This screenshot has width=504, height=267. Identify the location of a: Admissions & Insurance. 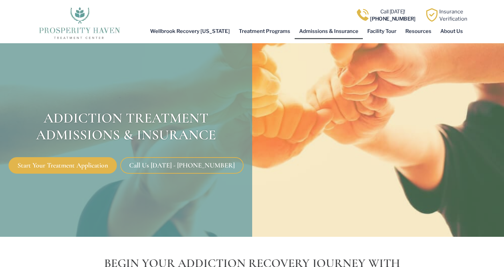
(329, 31).